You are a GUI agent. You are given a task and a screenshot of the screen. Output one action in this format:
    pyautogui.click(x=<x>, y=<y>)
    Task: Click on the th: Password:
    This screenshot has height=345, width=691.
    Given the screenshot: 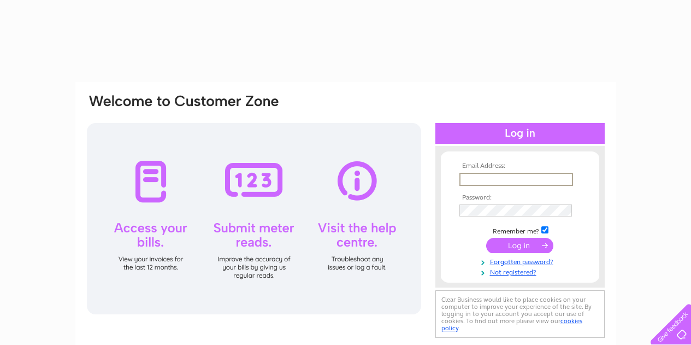 What is the action you would take?
    pyautogui.click(x=520, y=198)
    